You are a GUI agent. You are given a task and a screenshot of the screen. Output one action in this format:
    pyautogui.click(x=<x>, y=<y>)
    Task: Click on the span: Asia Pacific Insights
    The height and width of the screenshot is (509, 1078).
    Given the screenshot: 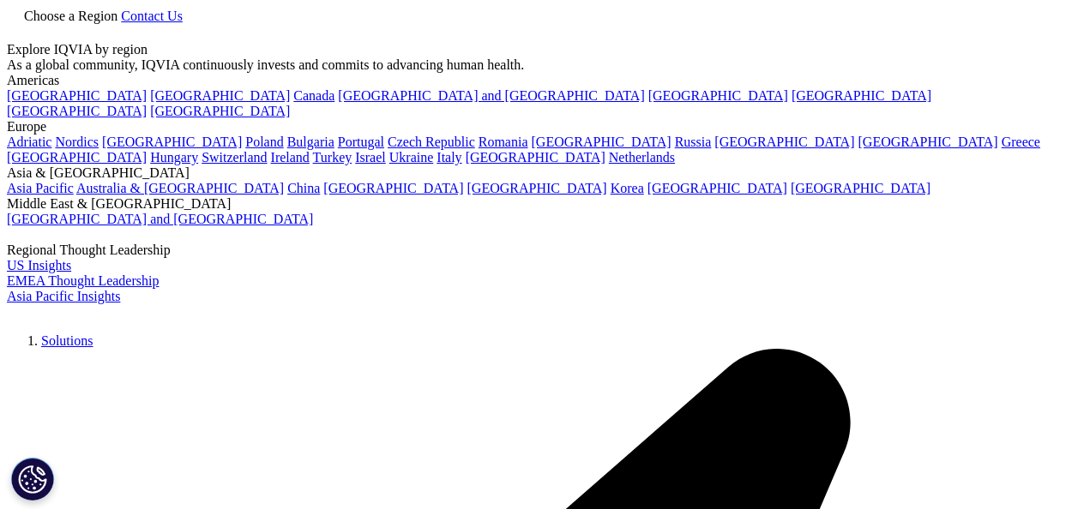 What is the action you would take?
    pyautogui.click(x=63, y=296)
    